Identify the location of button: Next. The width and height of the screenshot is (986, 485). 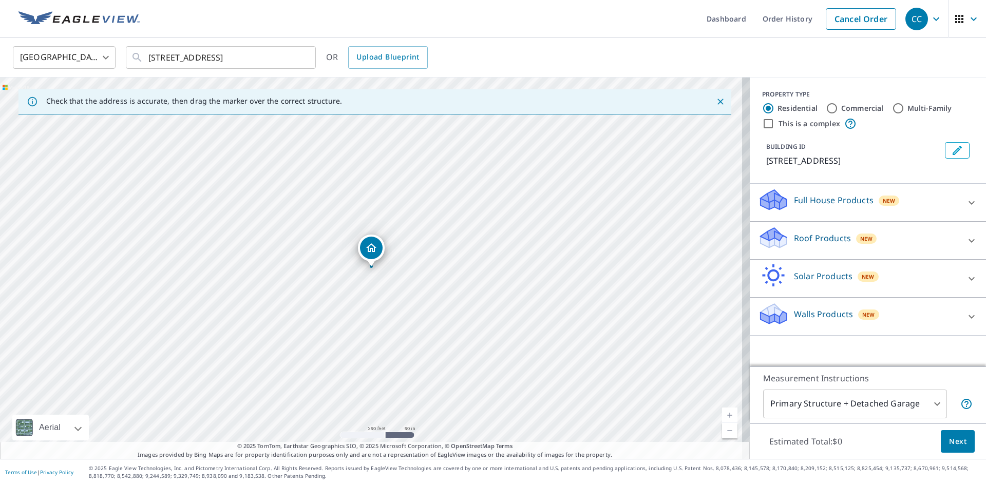
(958, 442).